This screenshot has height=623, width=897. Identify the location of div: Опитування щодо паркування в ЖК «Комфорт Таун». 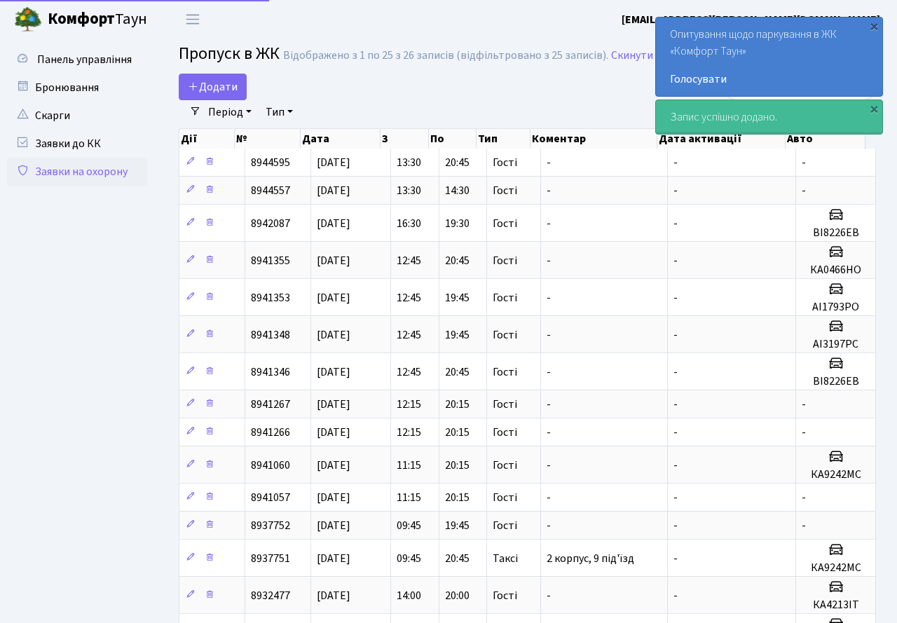
(769, 57).